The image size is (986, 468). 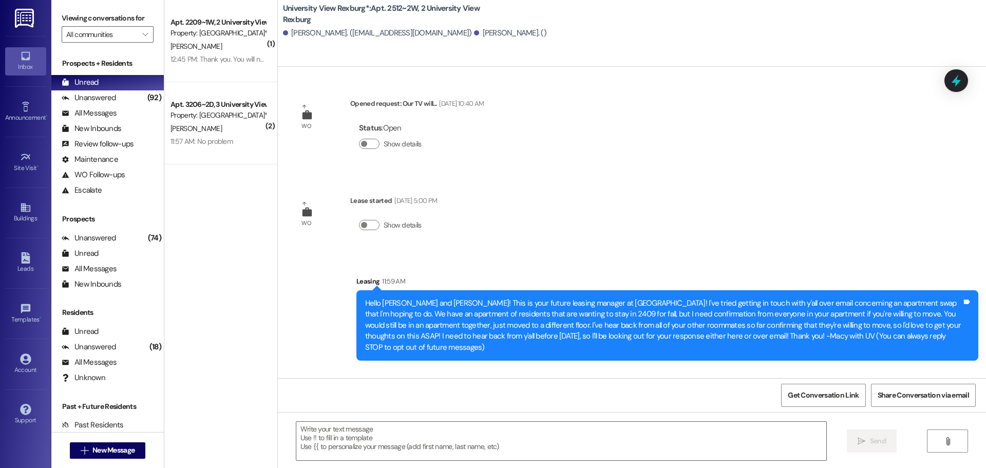 What do you see at coordinates (26, 364) in the screenshot?
I see `a: Account` at bounding box center [26, 364].